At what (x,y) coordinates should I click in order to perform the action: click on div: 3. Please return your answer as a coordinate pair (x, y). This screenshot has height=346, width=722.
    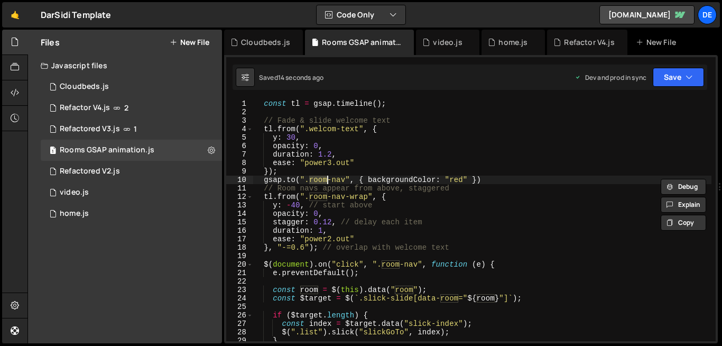
    Looking at the image, I should click on (239, 121).